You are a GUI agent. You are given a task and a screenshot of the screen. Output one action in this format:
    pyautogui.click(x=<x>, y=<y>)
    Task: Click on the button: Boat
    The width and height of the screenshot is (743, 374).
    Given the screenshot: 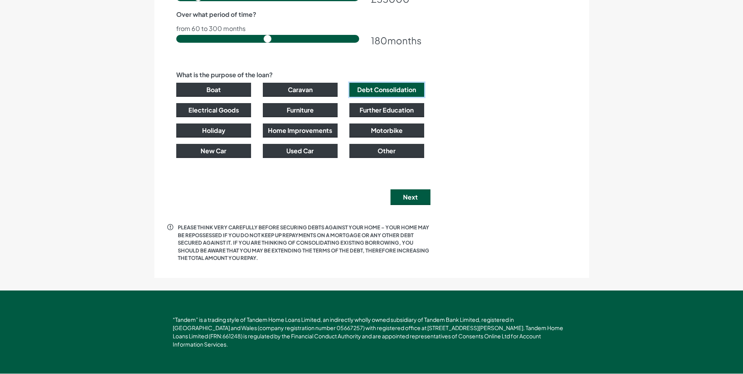 What is the action you would take?
    pyautogui.click(x=213, y=90)
    